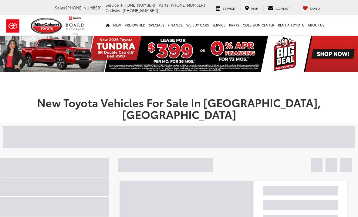 Image resolution: width=358 pixels, height=217 pixels. What do you see at coordinates (291, 25) in the screenshot?
I see `a: Rent a Toyota` at bounding box center [291, 25].